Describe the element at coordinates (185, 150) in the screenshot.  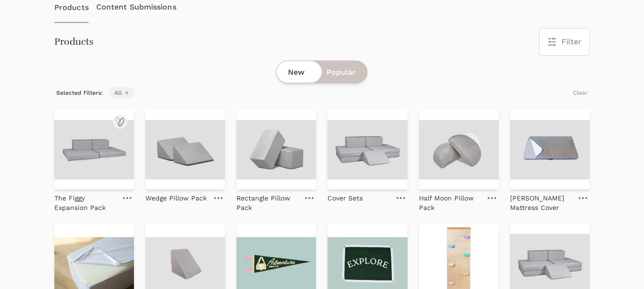
I see `img: Wedge Pillow Pack` at that location.